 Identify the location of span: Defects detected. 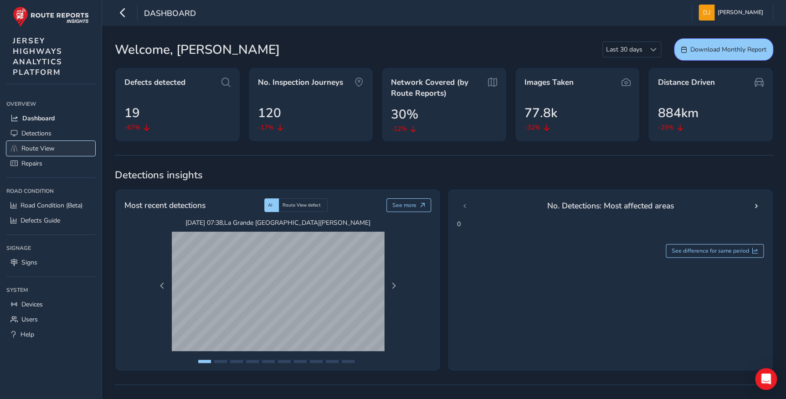
(155, 83).